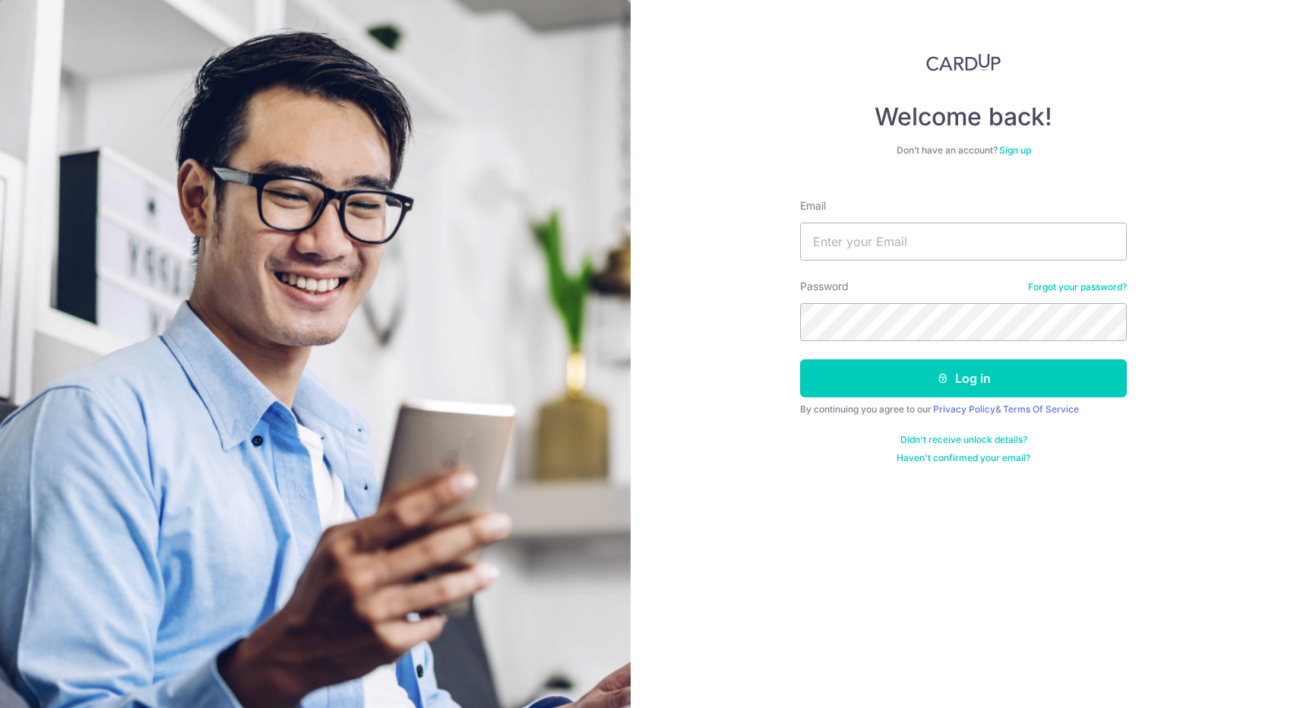 The width and height of the screenshot is (1297, 708). What do you see at coordinates (963, 378) in the screenshot?
I see `button: Log in` at bounding box center [963, 378].